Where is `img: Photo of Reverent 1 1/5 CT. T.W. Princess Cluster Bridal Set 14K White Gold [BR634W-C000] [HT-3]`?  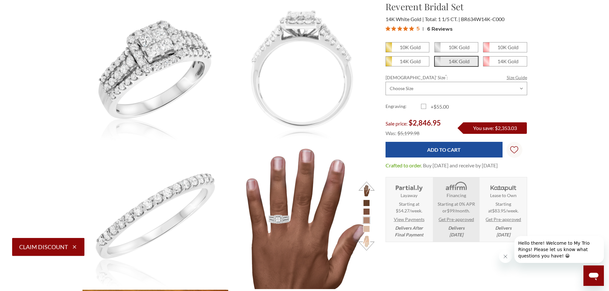
img: Photo of Reverent 1 1/5 CT. T.W. Princess Cluster Bridal Set 14K White Gold [BR634W-C000] [HT-3] is located at coordinates (302, 216).